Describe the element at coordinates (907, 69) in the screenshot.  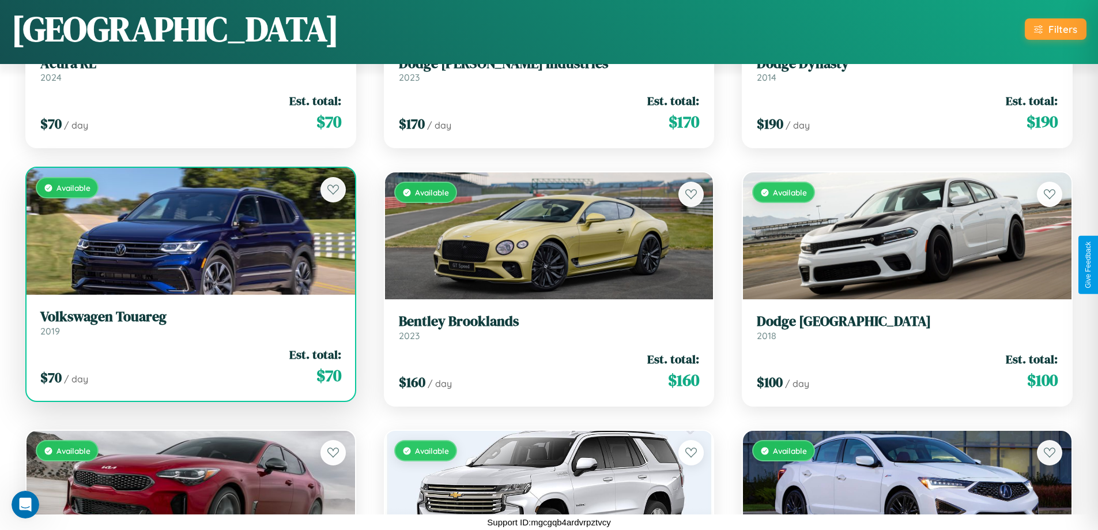
I see `a: Dodge Dynasty2014` at that location.